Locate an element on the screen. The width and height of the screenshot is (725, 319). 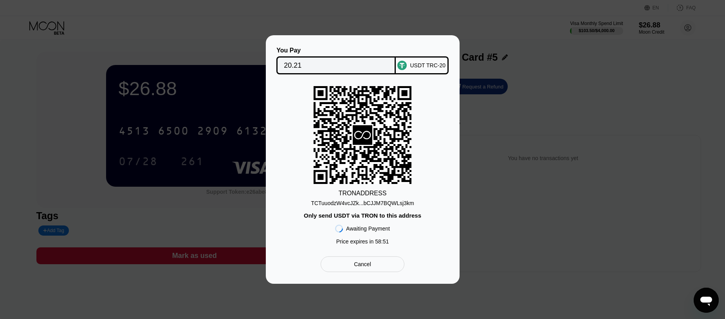
div: Price expires in is located at coordinates (363, 242).